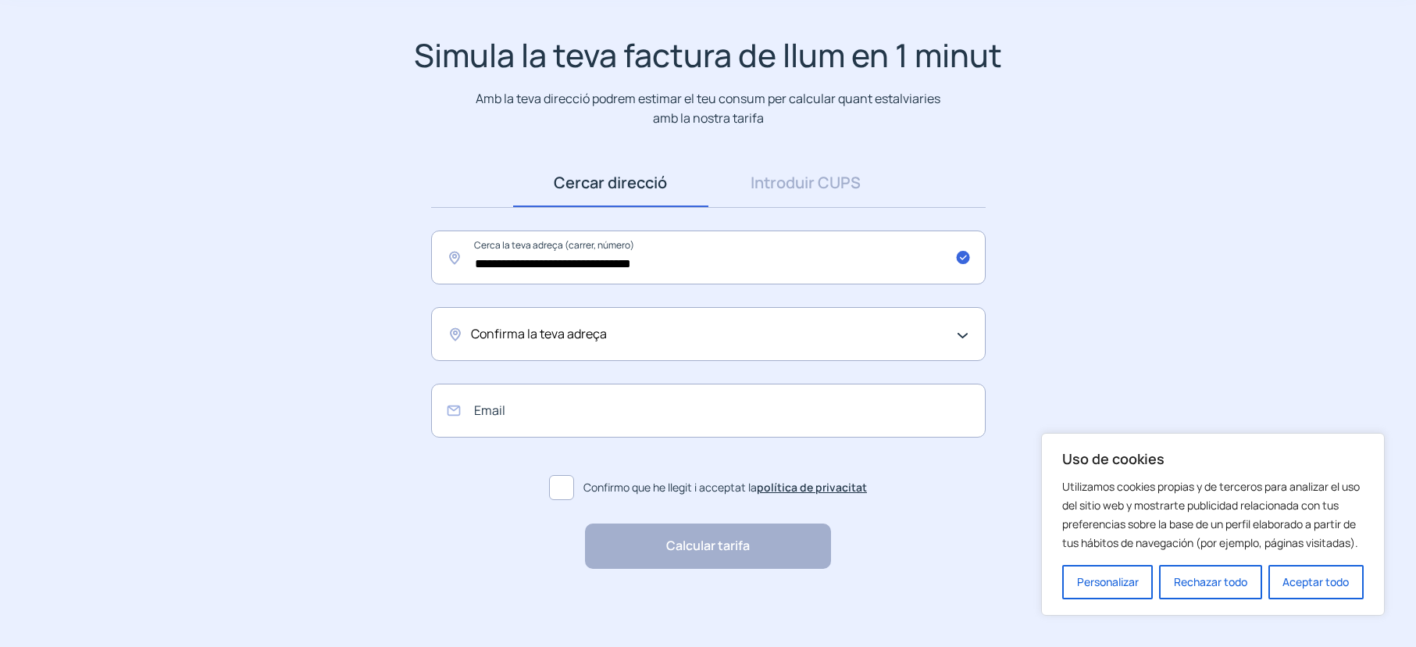  What do you see at coordinates (611, 183) in the screenshot?
I see `a: Cercar direcció` at bounding box center [611, 183].